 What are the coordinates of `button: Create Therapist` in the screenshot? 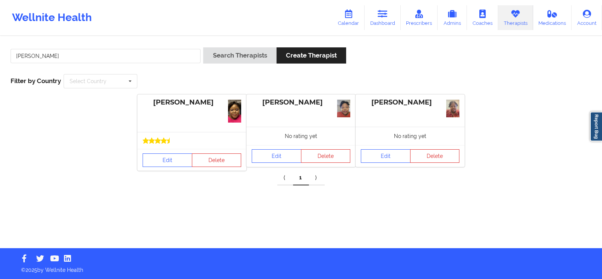 It's located at (311, 55).